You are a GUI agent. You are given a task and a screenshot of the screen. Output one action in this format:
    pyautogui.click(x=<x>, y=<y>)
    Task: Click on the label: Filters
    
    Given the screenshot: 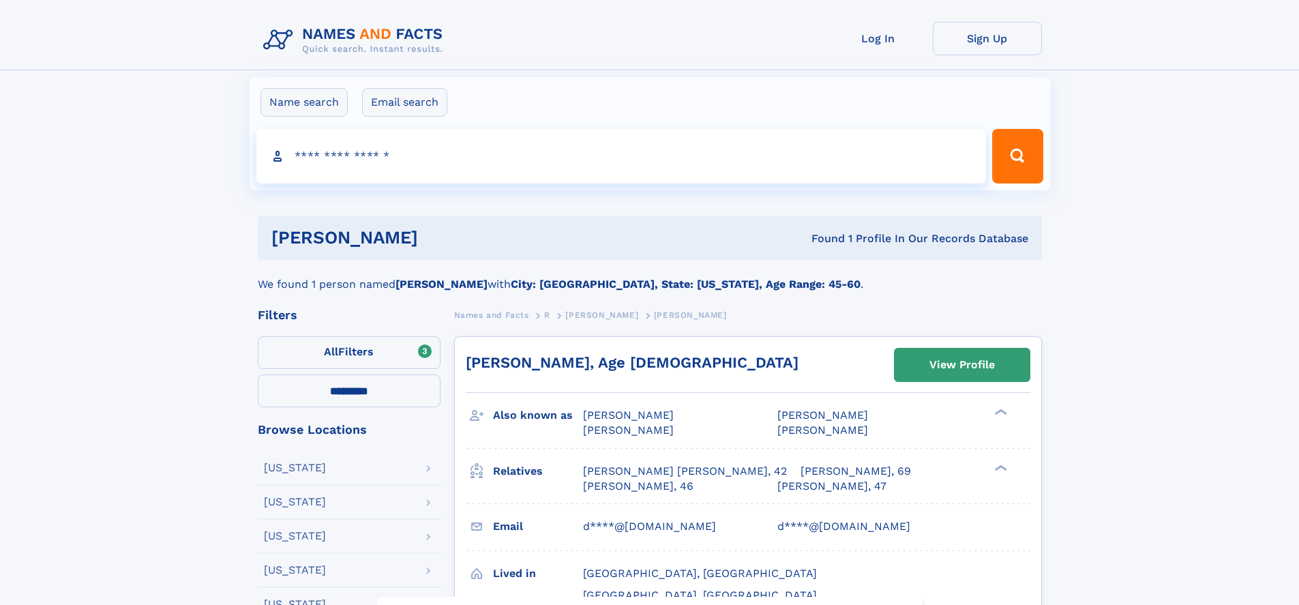 What is the action you would take?
    pyautogui.click(x=349, y=352)
    